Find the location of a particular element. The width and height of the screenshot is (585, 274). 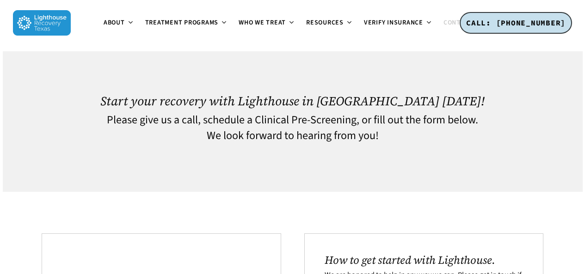

span: Treatment Programs is located at coordinates (182, 23).